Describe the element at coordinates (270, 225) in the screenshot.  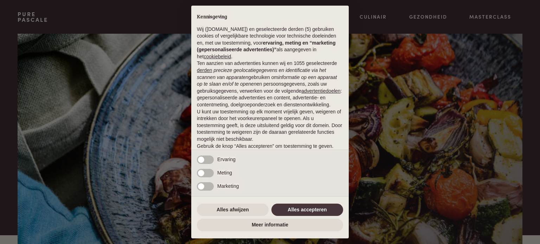
I see `button: Meer informatie` at that location.